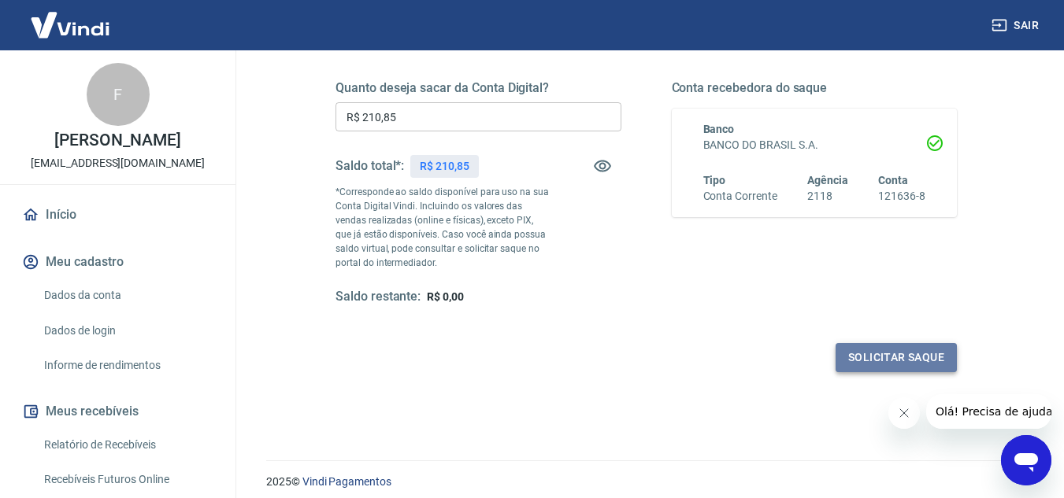  Describe the element at coordinates (478, 88) in the screenshot. I see `h5: Quanto deseja sacar da Conta Digital?` at that location.